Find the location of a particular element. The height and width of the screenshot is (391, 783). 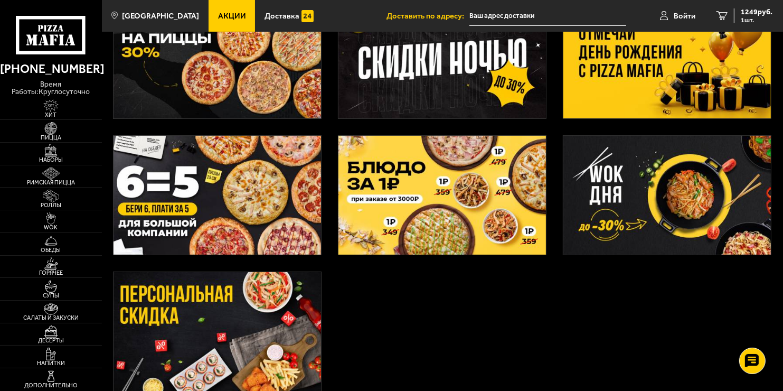

span: Доставить по адресу: is located at coordinates (428, 16).